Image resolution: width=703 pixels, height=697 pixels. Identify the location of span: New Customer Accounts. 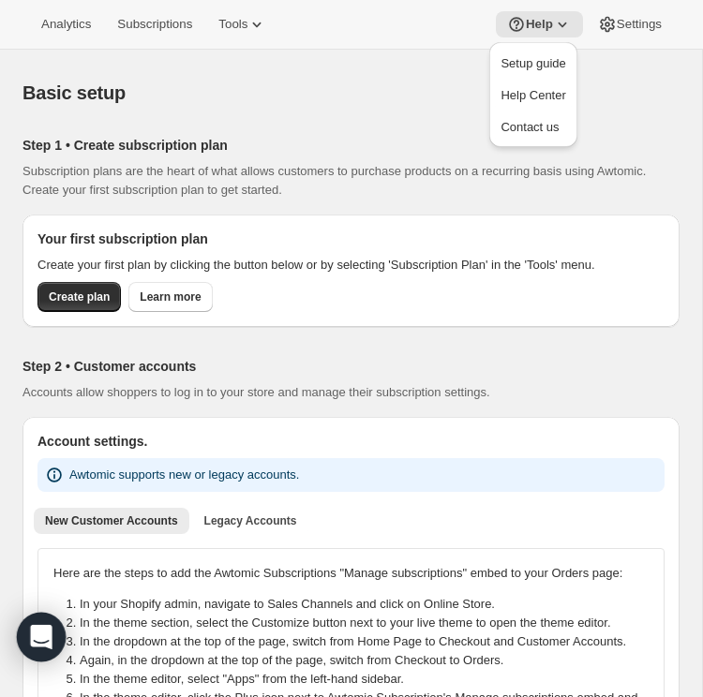
(112, 521).